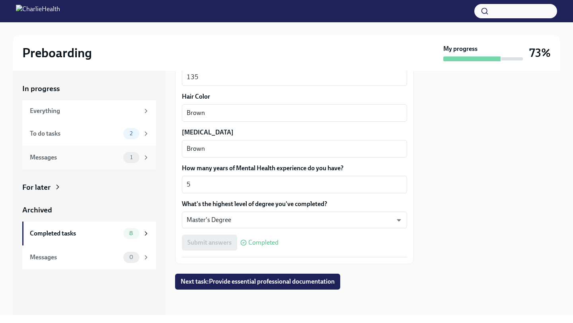  I want to click on span: 2, so click(131, 133).